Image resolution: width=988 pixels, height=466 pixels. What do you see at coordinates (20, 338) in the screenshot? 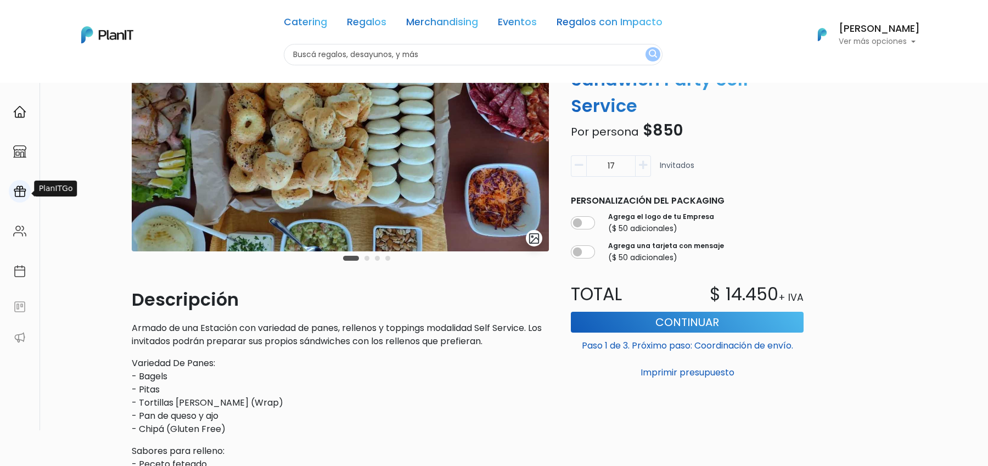
I see `img: partners-52edf745621dab592f3b2c58e3bca9d71375a7ef29c3b500c9f145b62cc070d4.svg` at bounding box center [20, 338].